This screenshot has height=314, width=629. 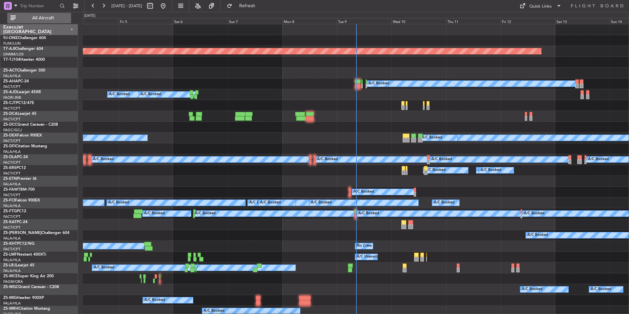 What do you see at coordinates (541, 7) in the screenshot?
I see `div: Quick Links` at bounding box center [541, 7].